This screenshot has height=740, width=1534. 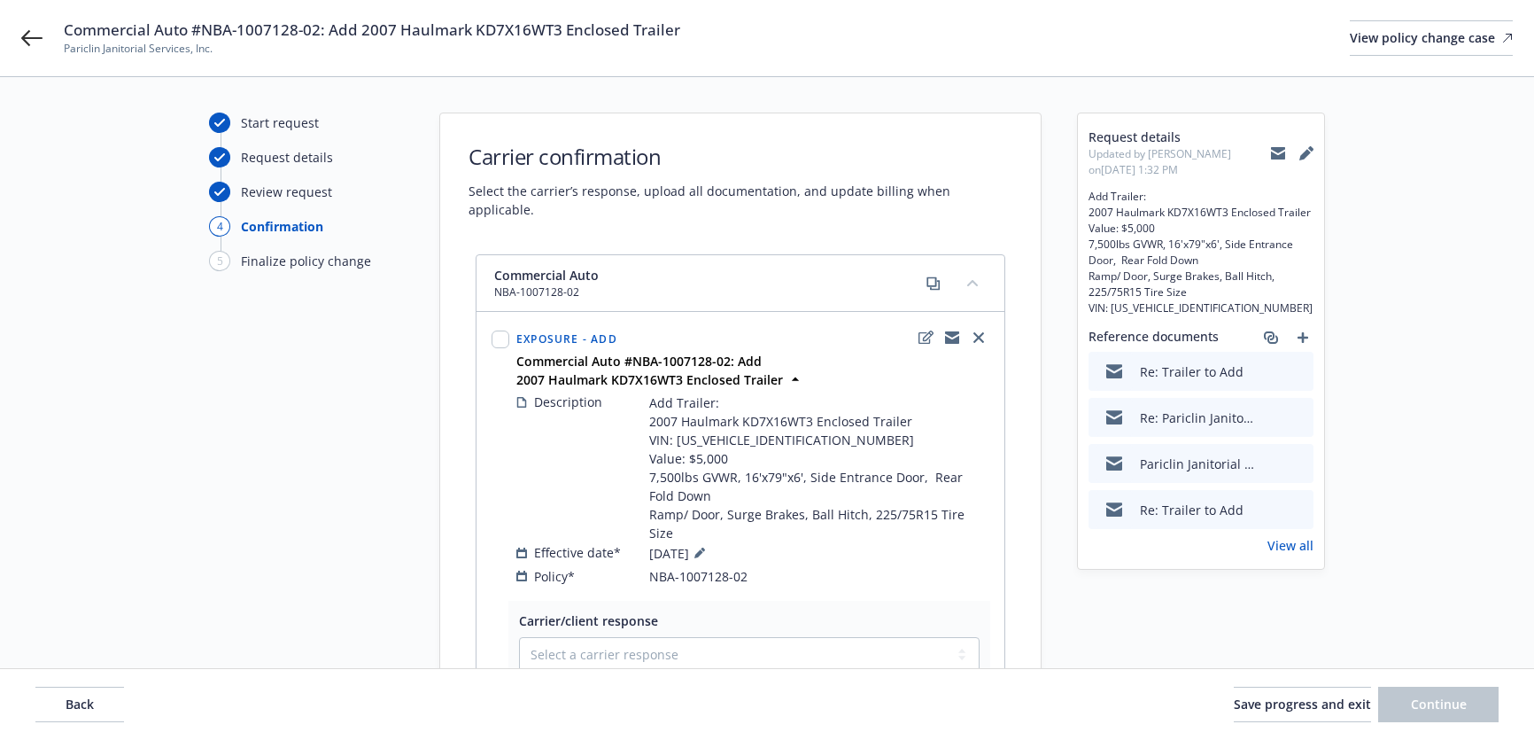 What do you see at coordinates (1153, 337) in the screenshot?
I see `span: Reference documents` at bounding box center [1153, 337].